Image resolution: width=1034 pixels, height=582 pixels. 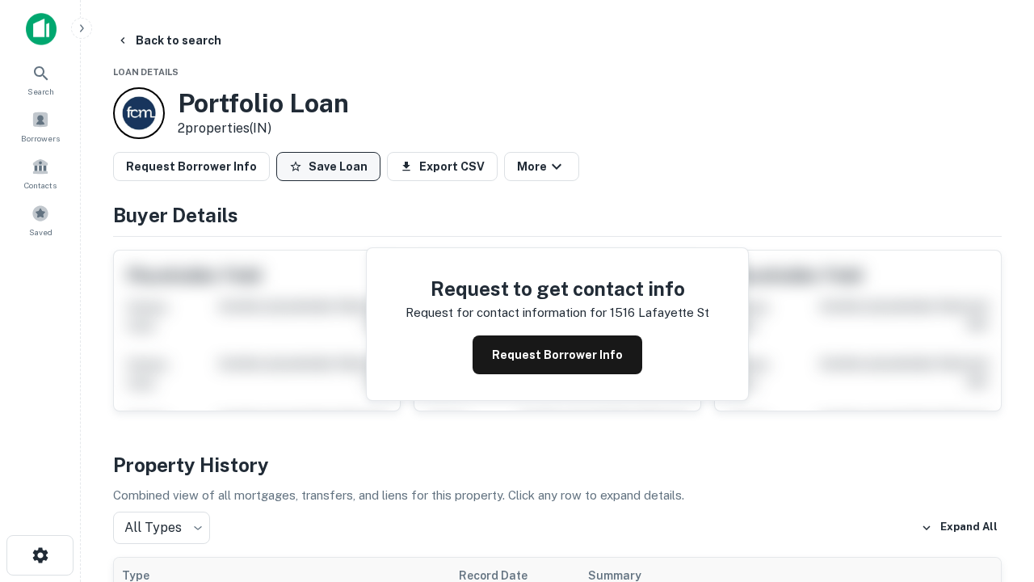 What do you see at coordinates (263, 103) in the screenshot?
I see `h3: Portfolio Loan` at bounding box center [263, 103].